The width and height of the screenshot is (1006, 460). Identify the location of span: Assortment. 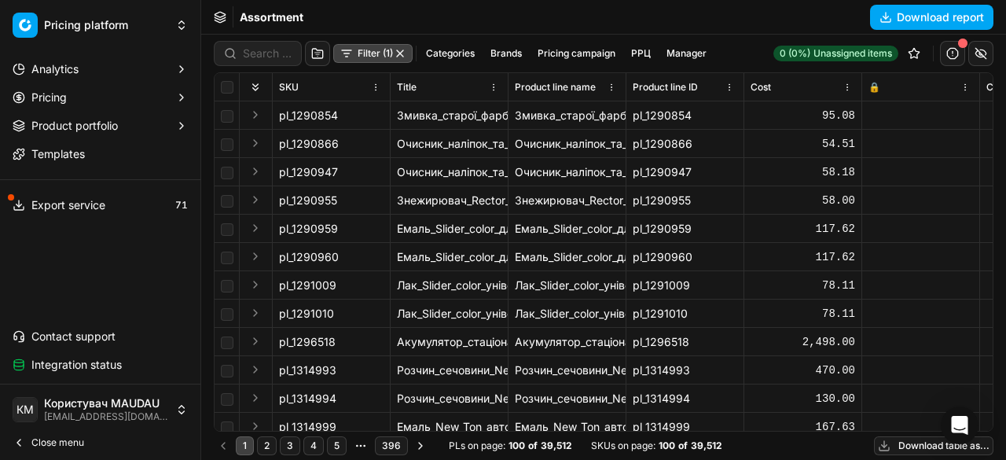
(271, 17).